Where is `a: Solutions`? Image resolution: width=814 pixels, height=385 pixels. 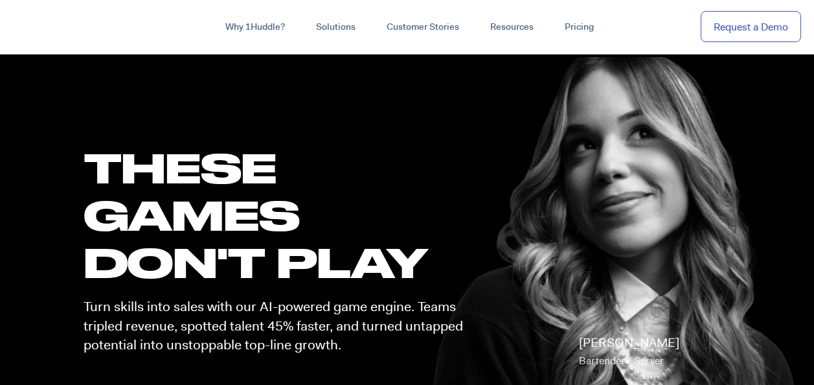 a: Solutions is located at coordinates (335, 27).